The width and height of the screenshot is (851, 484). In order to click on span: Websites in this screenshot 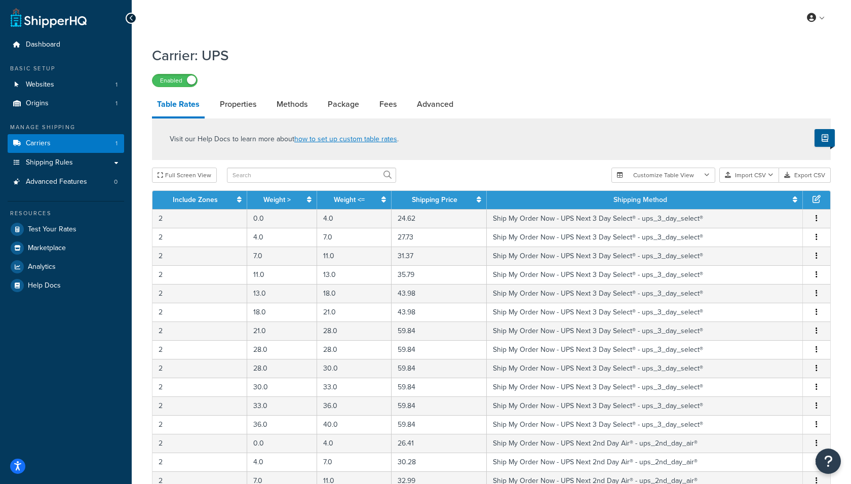, I will do `click(40, 85)`.